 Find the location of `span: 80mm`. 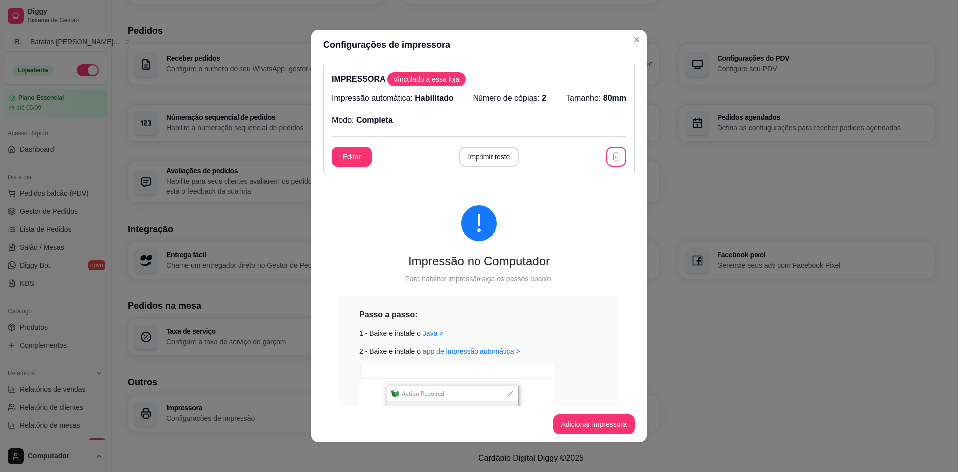

span: 80mm is located at coordinates (615, 98).